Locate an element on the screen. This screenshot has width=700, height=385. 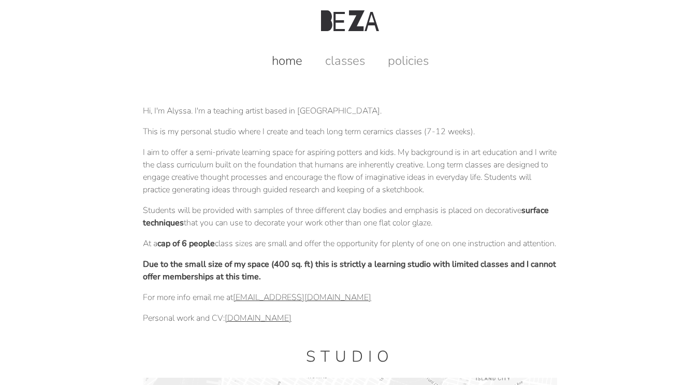
p: For more info email me at is located at coordinates (350, 297).